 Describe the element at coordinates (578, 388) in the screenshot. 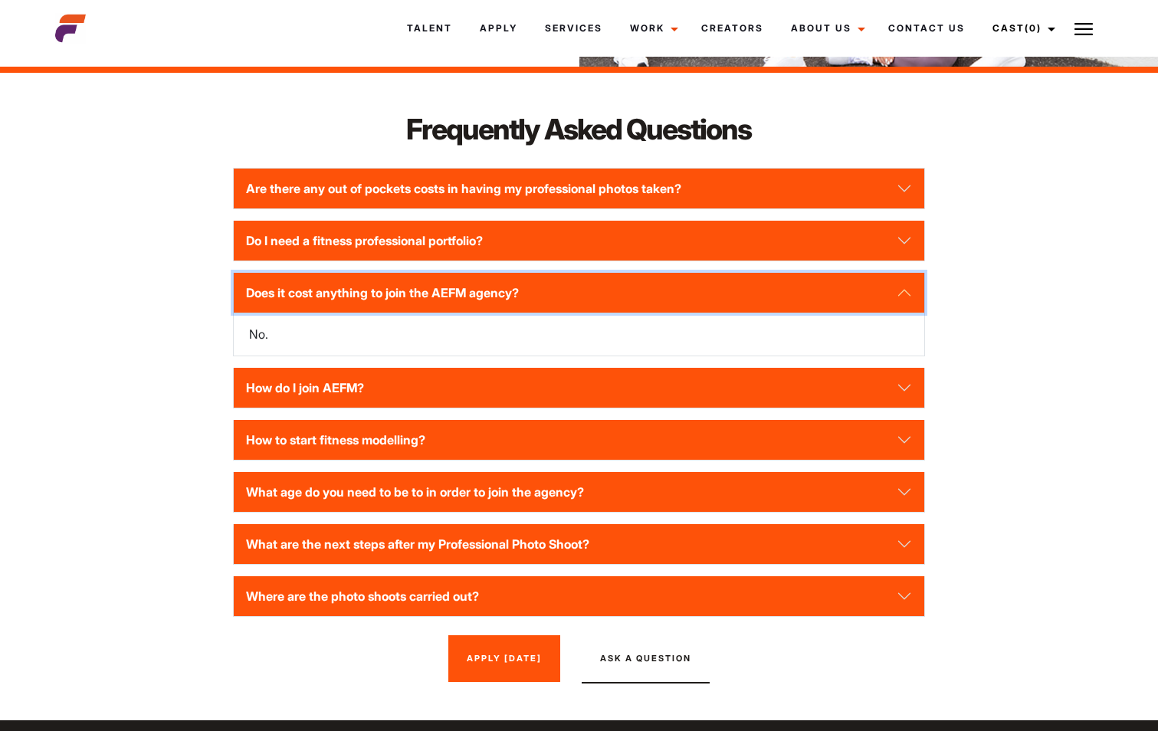

I see `button: How do I join AEFM?` at that location.